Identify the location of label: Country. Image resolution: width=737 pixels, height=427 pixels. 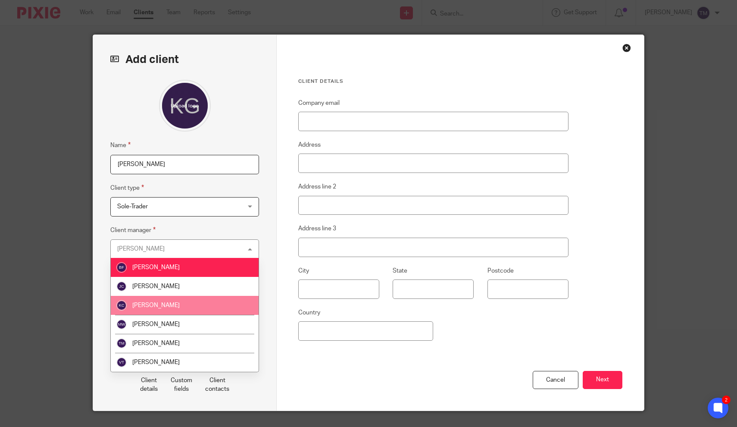
(309, 313).